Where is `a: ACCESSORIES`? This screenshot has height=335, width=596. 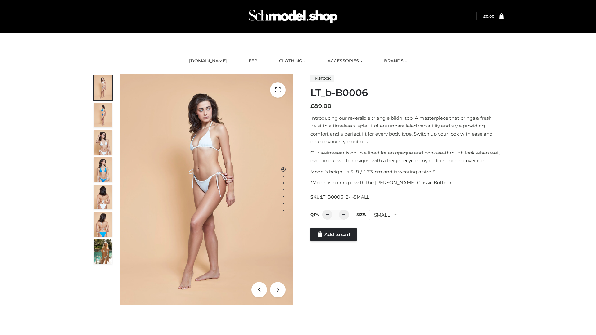
a: ACCESSORIES is located at coordinates (345, 61).